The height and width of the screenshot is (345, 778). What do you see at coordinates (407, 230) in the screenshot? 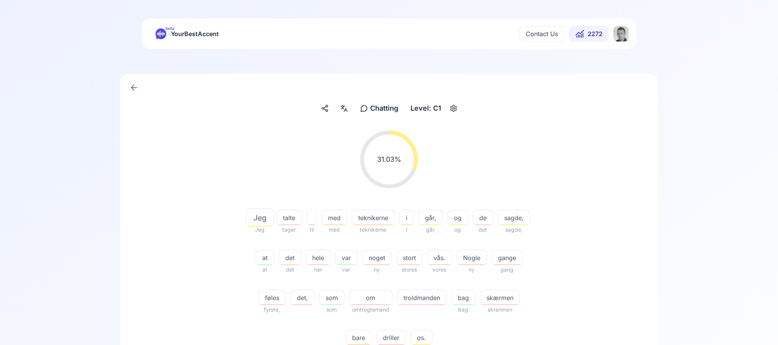
I see `span: I` at bounding box center [407, 230].